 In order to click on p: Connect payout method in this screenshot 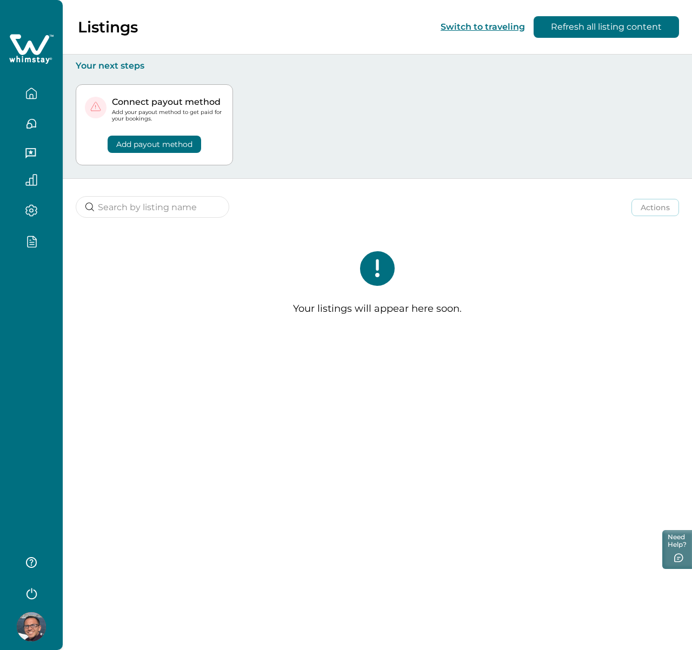, I will do `click(168, 102)`.